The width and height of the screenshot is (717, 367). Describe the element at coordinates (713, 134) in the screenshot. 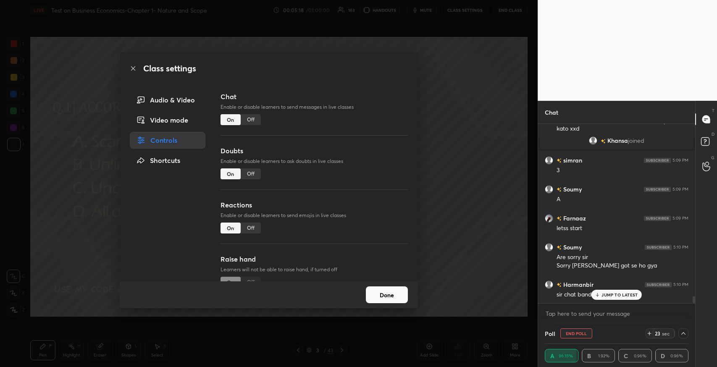

I see `p: D` at that location.